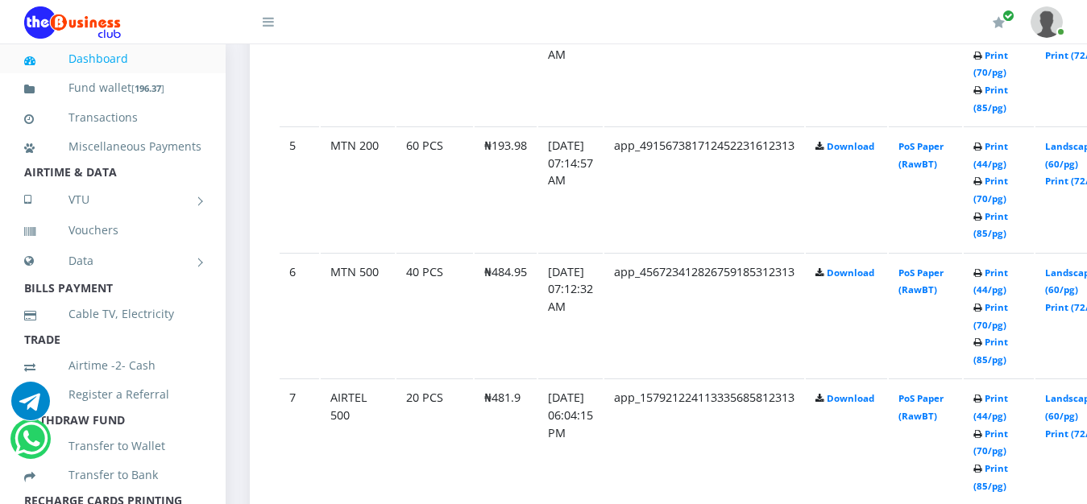 The width and height of the screenshot is (1087, 504). Describe the element at coordinates (704, 315) in the screenshot. I see `td: app_456723412826759185312313` at that location.